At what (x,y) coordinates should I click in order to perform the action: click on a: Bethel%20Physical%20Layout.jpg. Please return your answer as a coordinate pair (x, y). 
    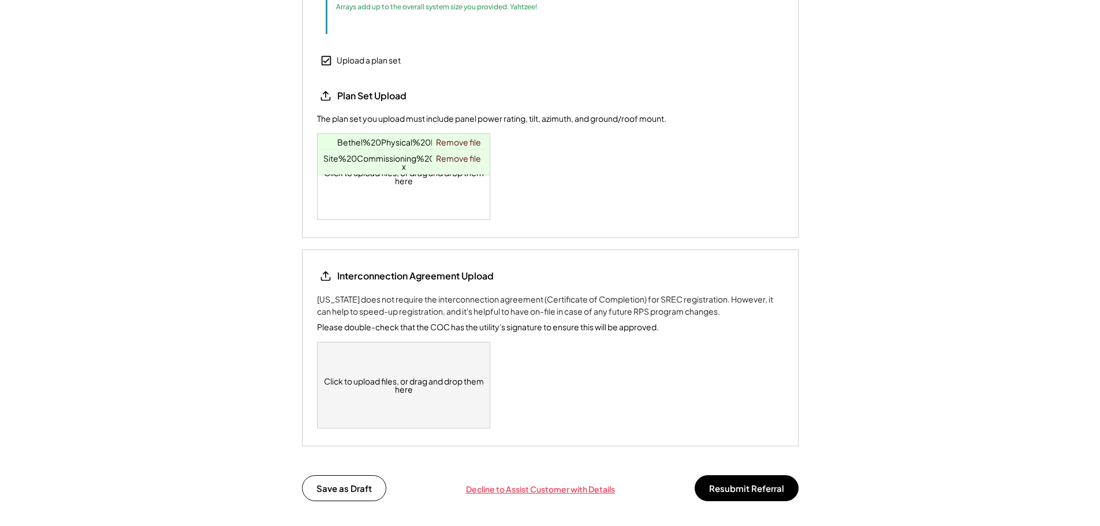
    Looking at the image, I should click on (404, 142).